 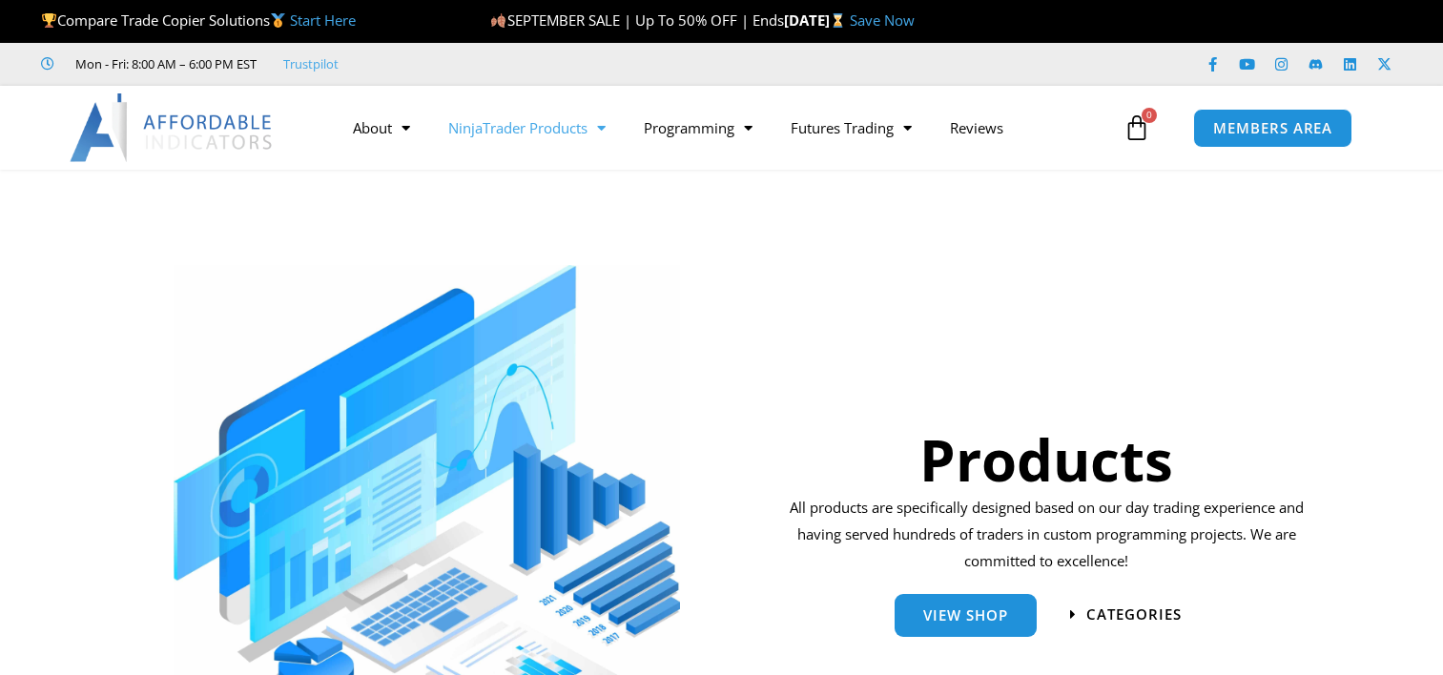 I want to click on a: Save Now, so click(x=882, y=20).